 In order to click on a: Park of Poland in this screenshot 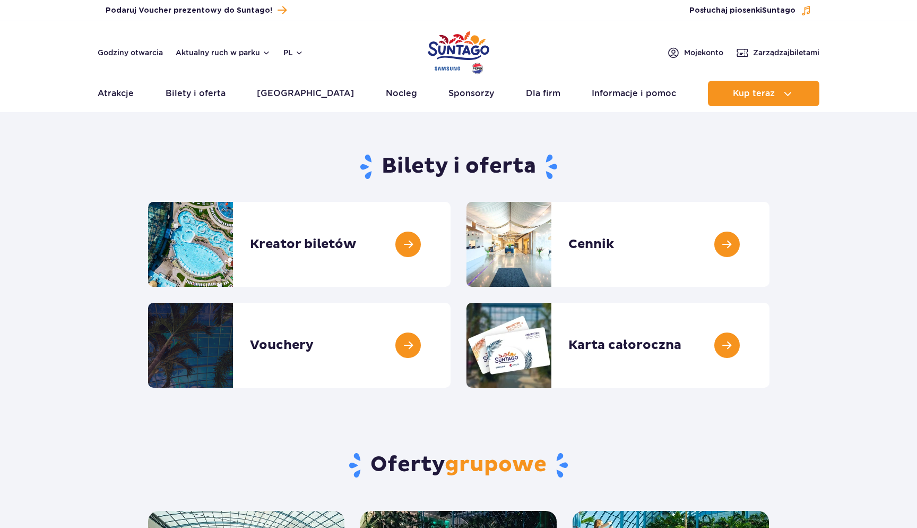, I will do `click(459, 51)`.